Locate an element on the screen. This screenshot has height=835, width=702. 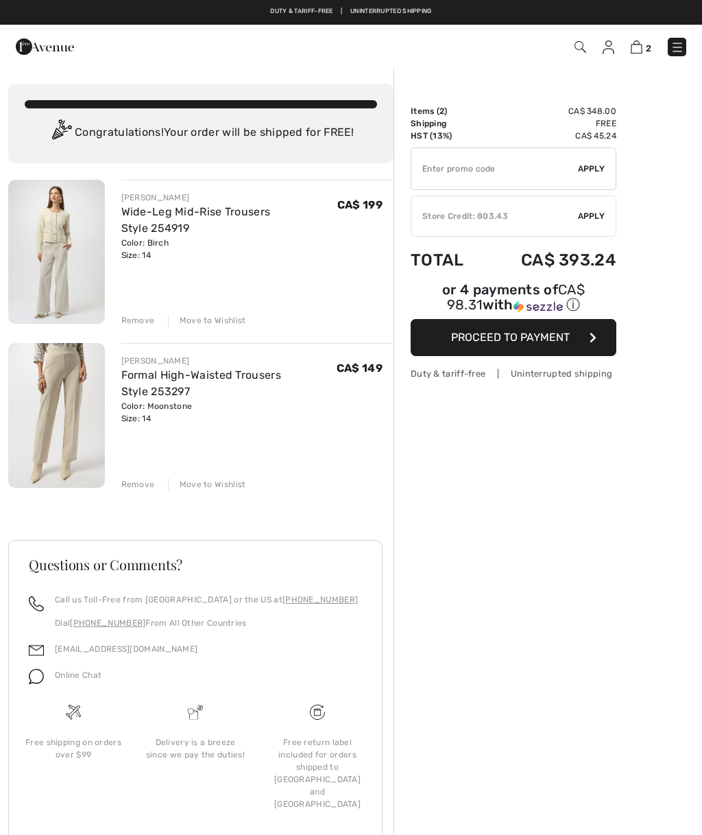
p: Dial From All Other Countries is located at coordinates (206, 623).